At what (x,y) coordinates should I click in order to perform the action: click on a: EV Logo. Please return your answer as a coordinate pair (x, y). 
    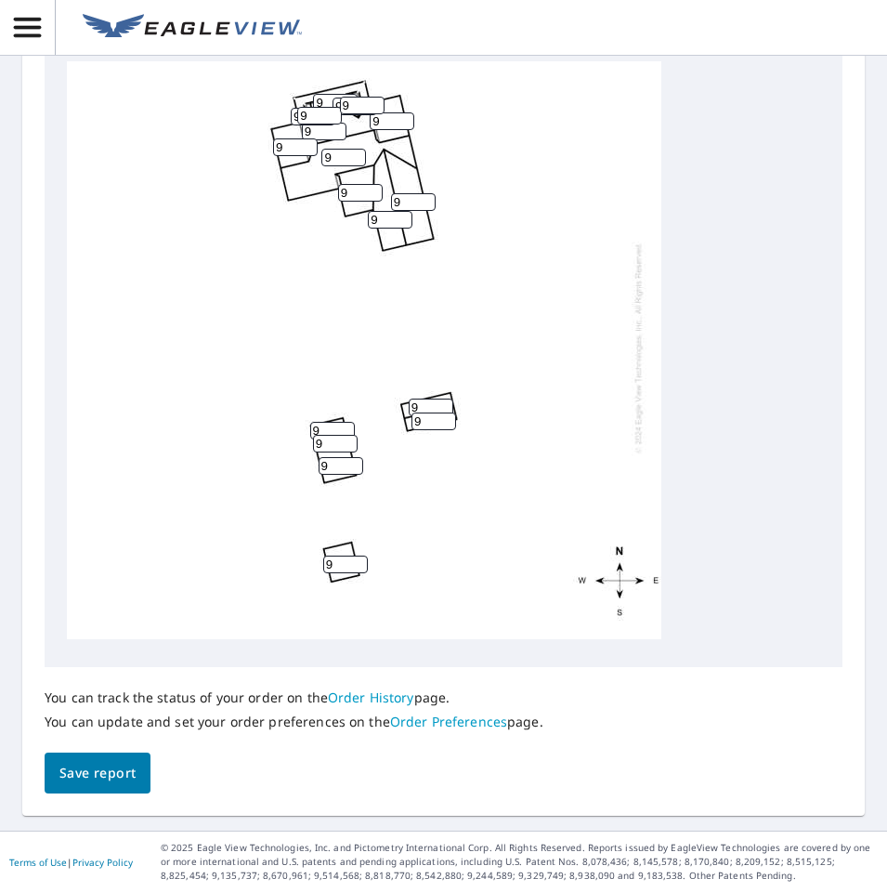
    Looking at the image, I should click on (192, 28).